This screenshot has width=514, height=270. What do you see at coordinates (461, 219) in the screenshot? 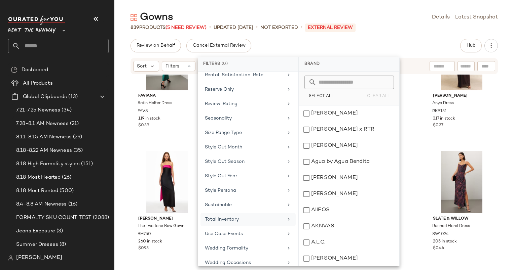
I see `span: Slate & Willow` at bounding box center [461, 219].